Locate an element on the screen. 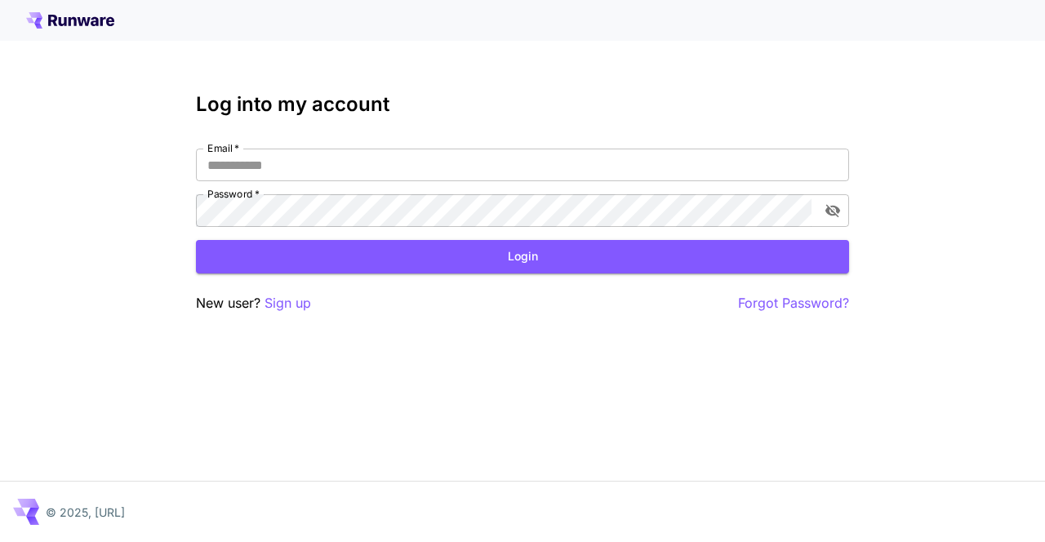  button: Sign up is located at coordinates (287, 303).